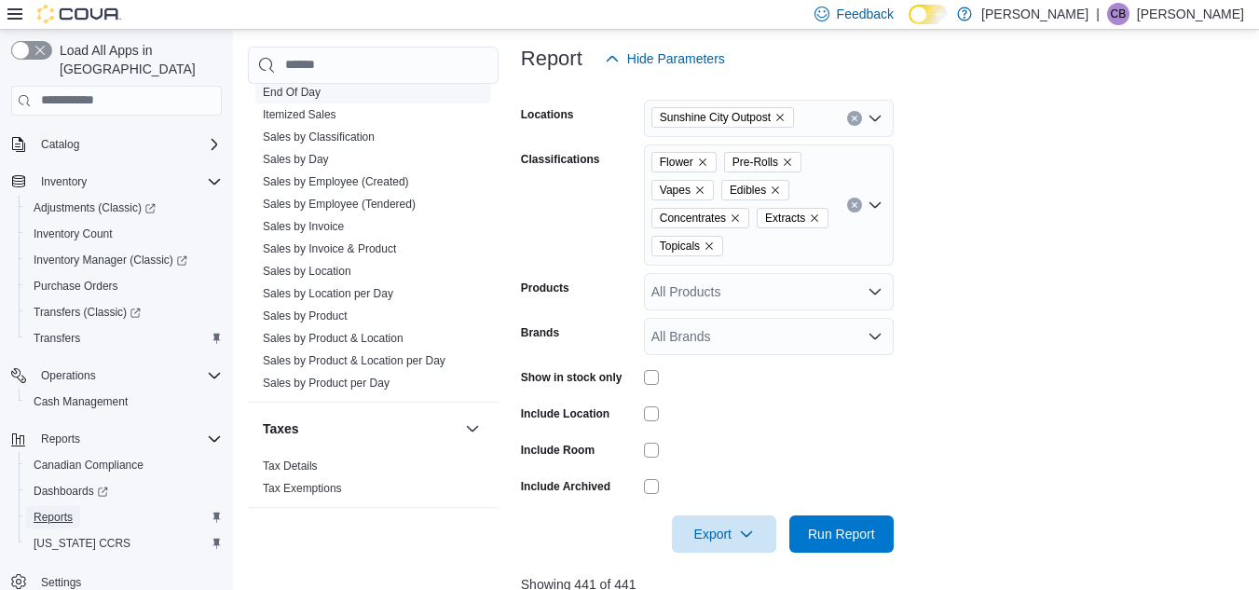 This screenshot has width=1259, height=590. What do you see at coordinates (326, 383) in the screenshot?
I see `span: Sales by Product per Day` at bounding box center [326, 383].